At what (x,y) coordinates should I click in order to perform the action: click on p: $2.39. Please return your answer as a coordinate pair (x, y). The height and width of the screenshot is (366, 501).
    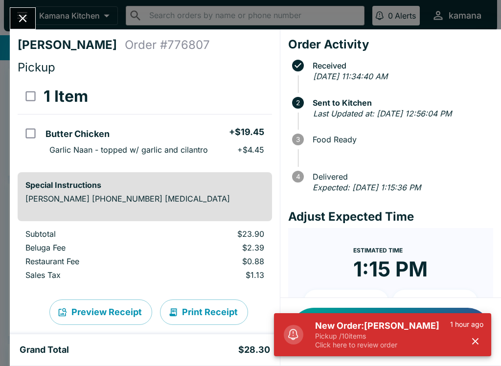
    Looking at the image, I should click on (216, 247).